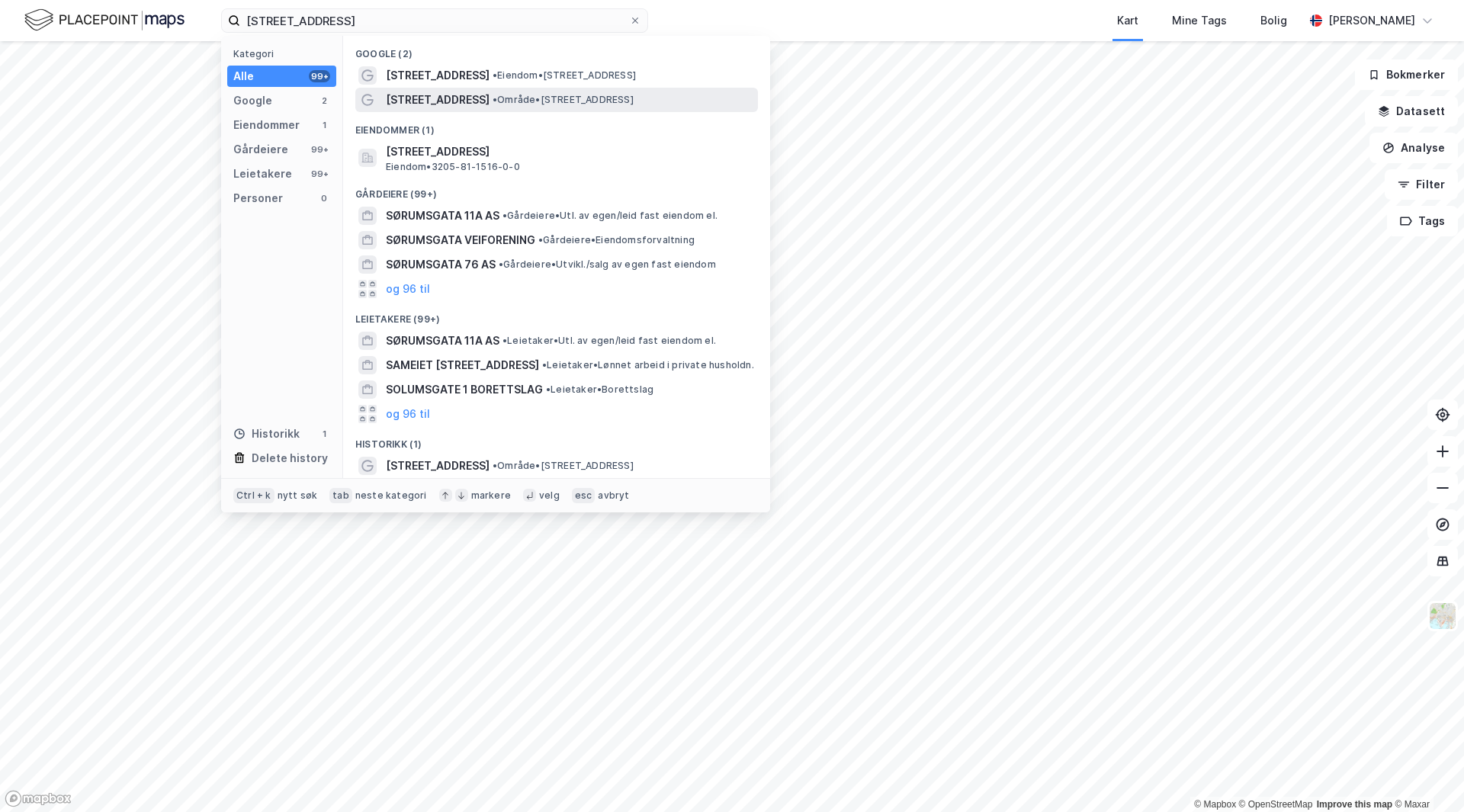  I want to click on button: Bokmerker, so click(1406, 75).